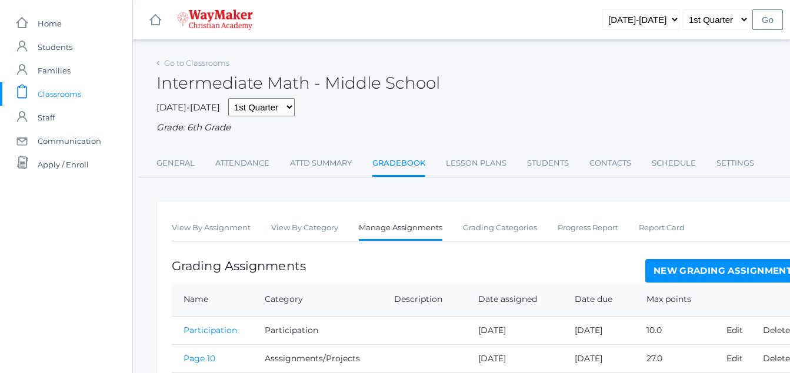 This screenshot has width=790, height=373. What do you see at coordinates (49, 24) in the screenshot?
I see `span: Home` at bounding box center [49, 24].